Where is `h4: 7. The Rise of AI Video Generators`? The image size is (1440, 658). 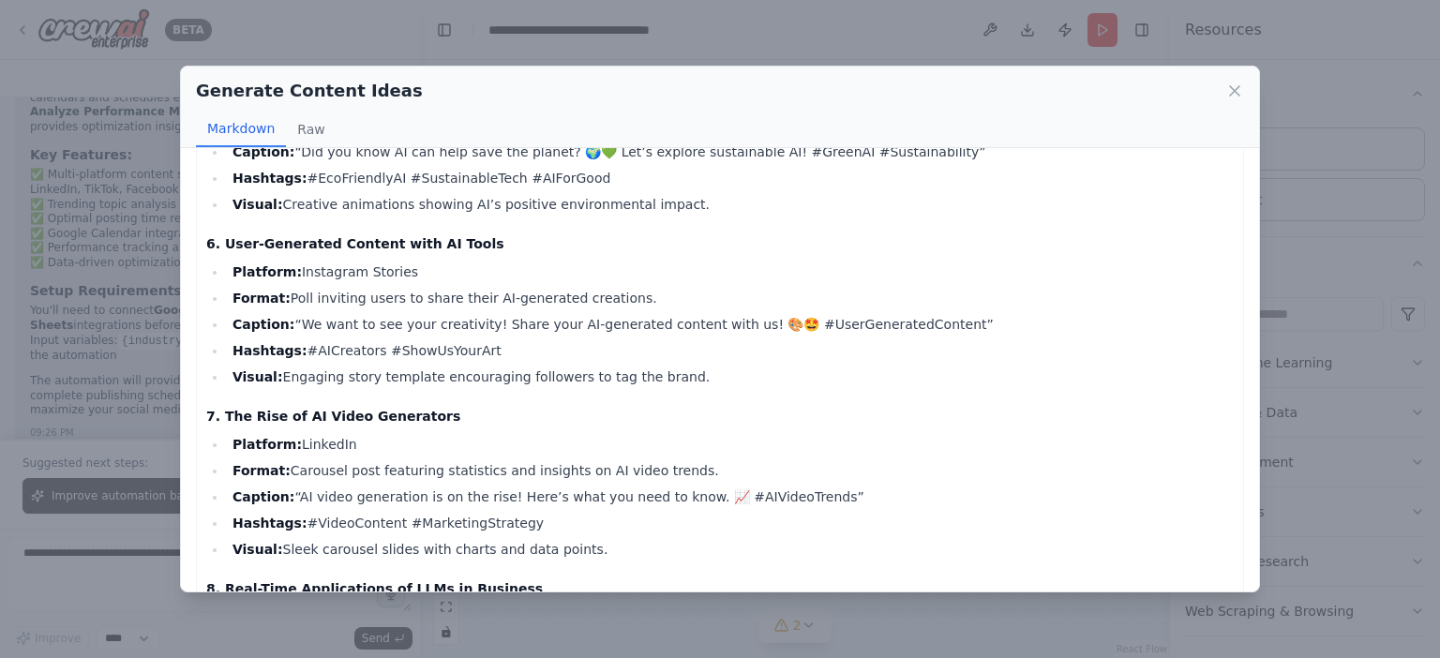
h4: 7. The Rise of AI Video Generators is located at coordinates (720, 416).